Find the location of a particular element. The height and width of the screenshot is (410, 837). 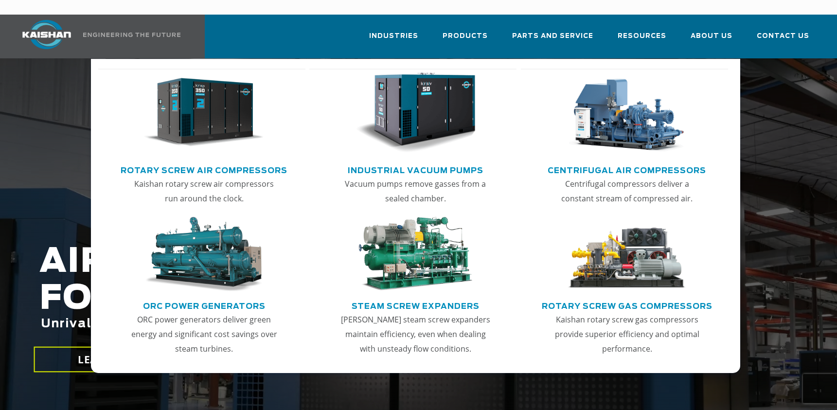

a: Resources is located at coordinates (642, 40).